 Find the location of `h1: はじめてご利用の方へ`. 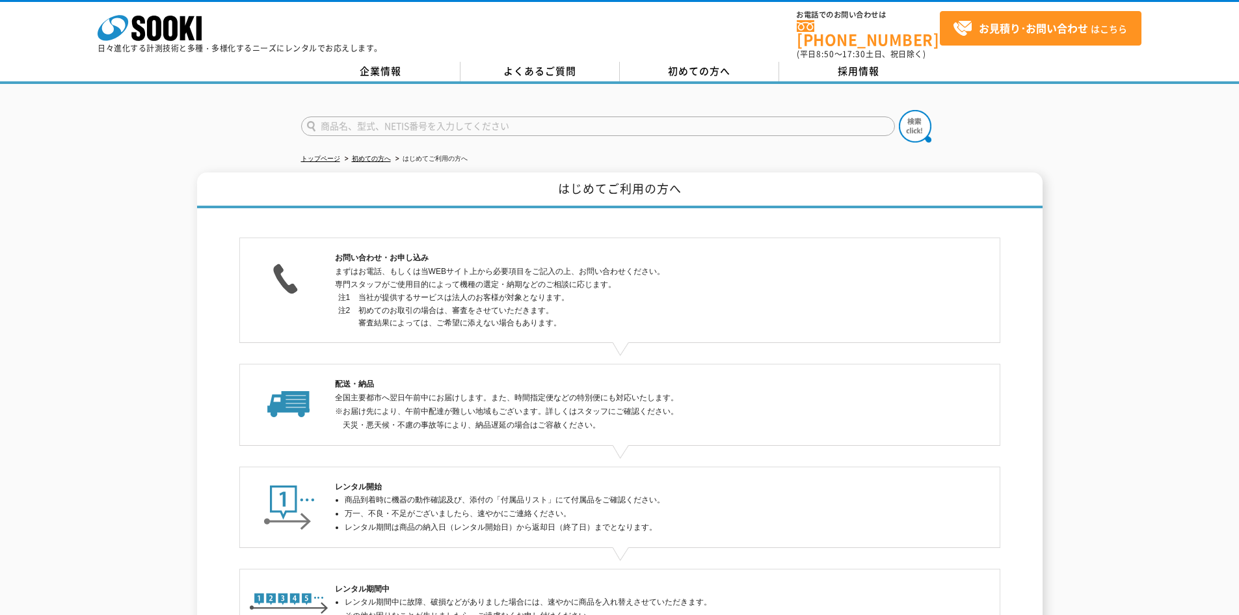

h1: はじめてご利用の方へ is located at coordinates (620, 190).